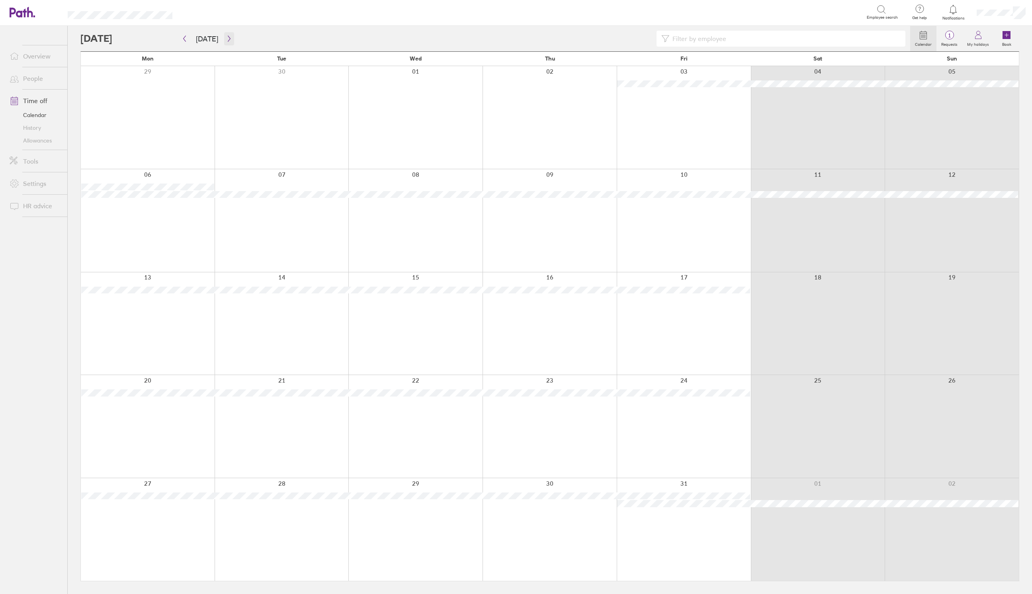 This screenshot has width=1032, height=594. I want to click on label: Requests, so click(949, 43).